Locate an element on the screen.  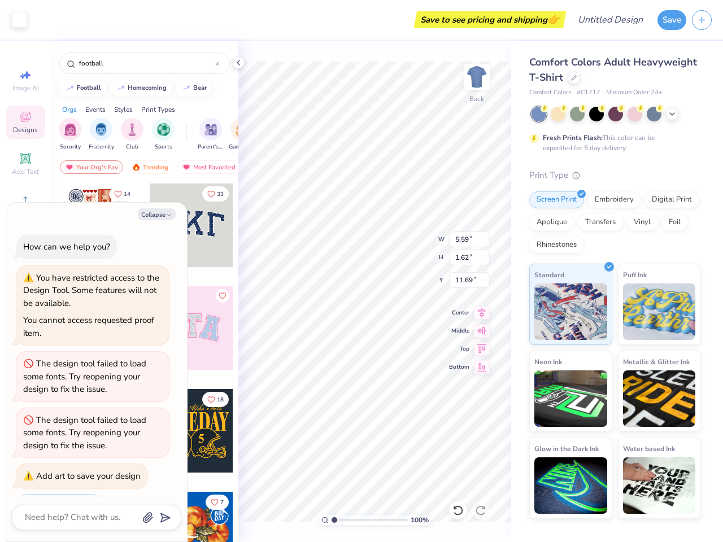
div: Add art to save your design is located at coordinates (88, 476).